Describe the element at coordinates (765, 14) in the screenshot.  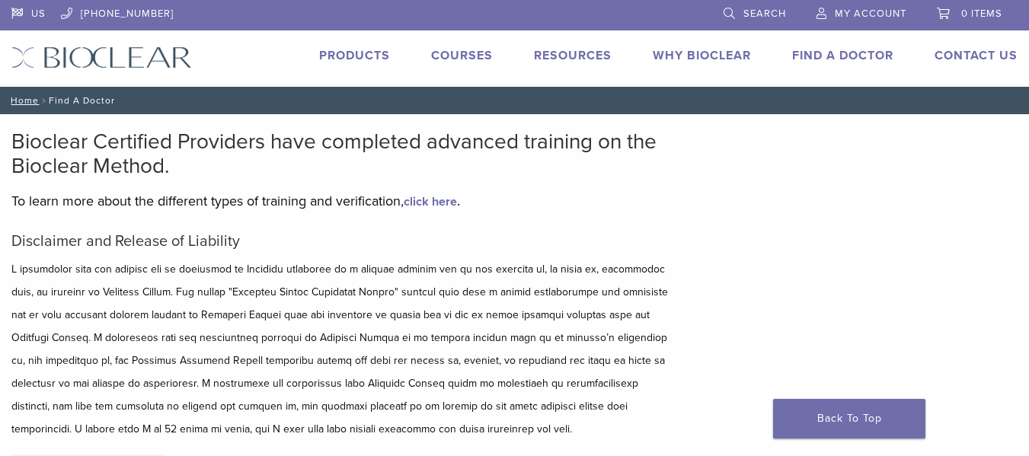
I see `span: Search` at that location.